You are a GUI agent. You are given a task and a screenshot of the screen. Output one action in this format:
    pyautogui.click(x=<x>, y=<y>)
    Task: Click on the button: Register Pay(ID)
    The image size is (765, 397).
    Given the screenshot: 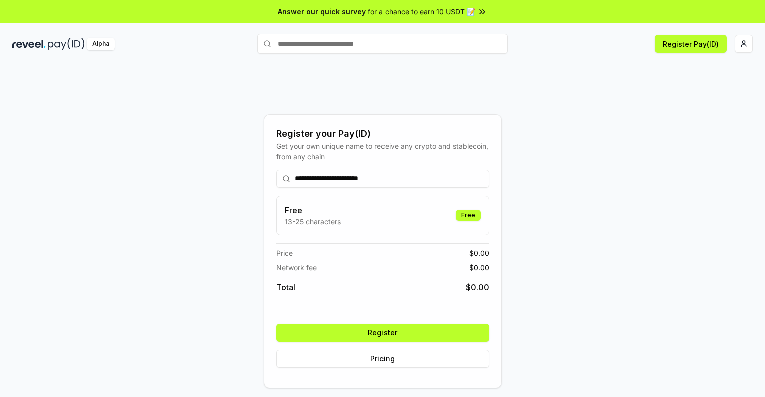 What is the action you would take?
    pyautogui.click(x=691, y=44)
    